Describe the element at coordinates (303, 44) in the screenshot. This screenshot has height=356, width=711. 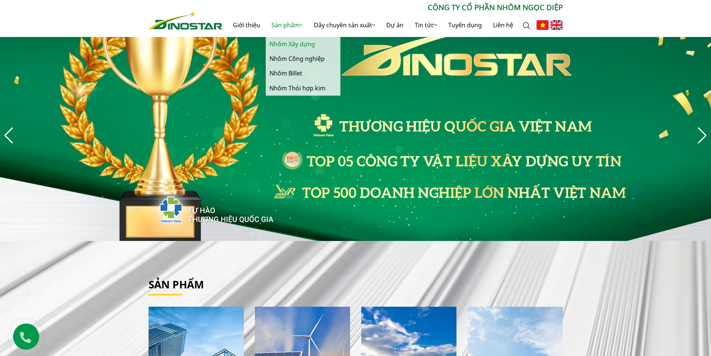
I see `a: Nhôm Xây dựng` at that location.